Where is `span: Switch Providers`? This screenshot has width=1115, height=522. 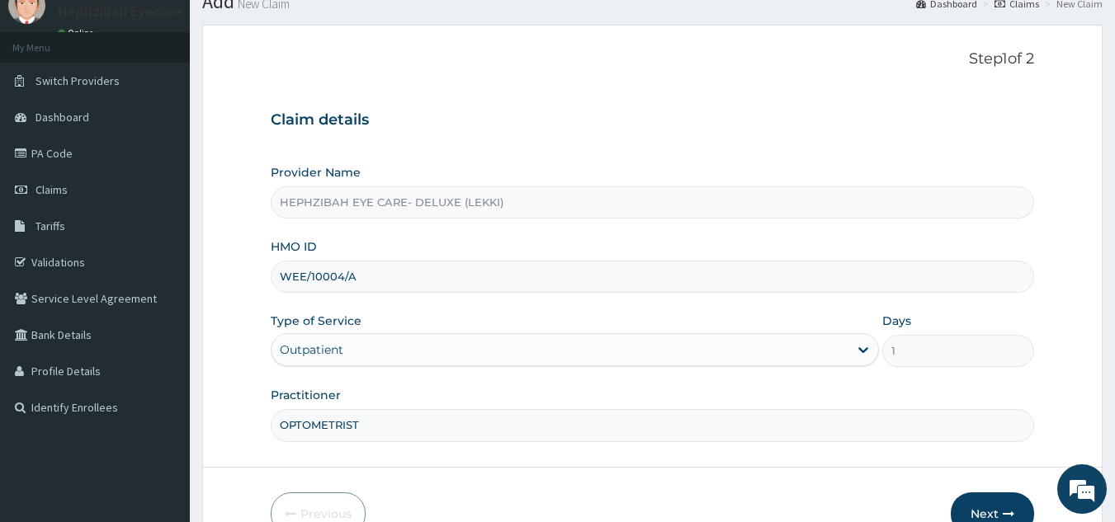
span: Switch Providers is located at coordinates (78, 81).